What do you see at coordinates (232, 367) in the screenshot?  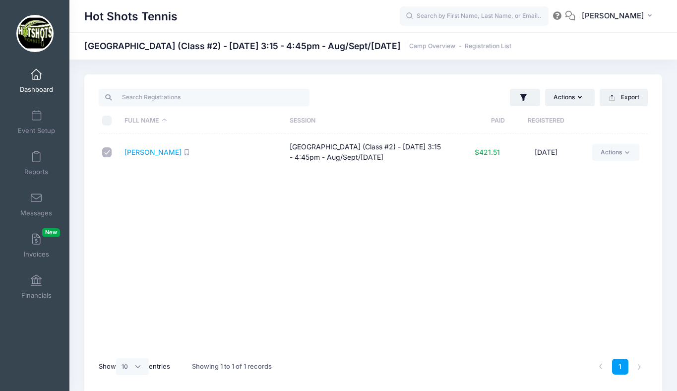 I see `div: Showing 1 to 1 of 1 records` at bounding box center [232, 367].